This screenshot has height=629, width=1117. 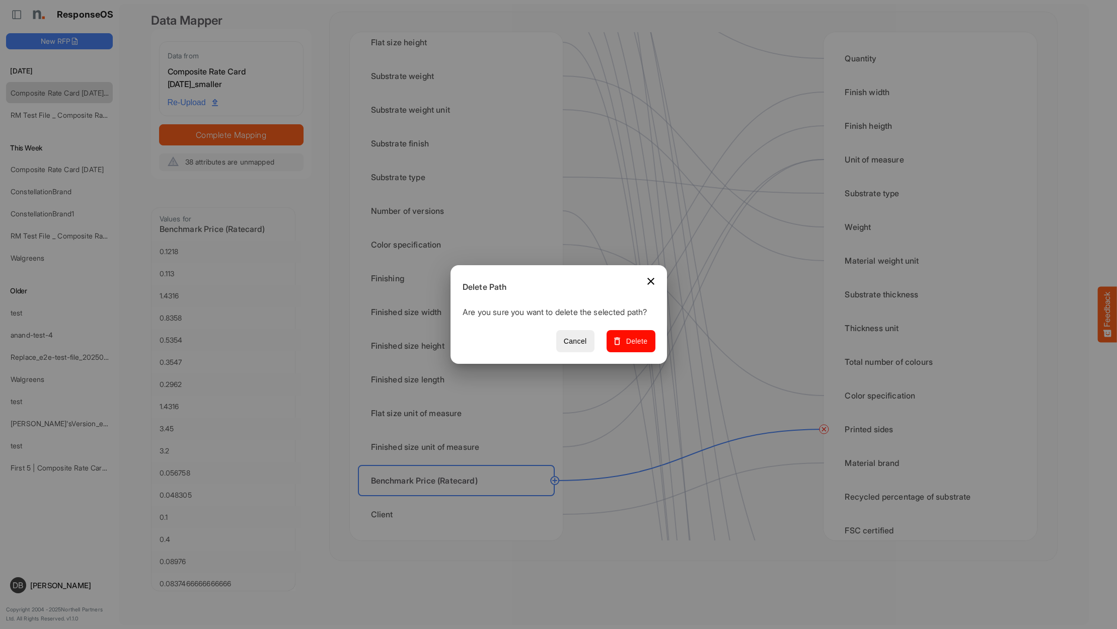 I want to click on button: Close dialog, so click(x=650, y=281).